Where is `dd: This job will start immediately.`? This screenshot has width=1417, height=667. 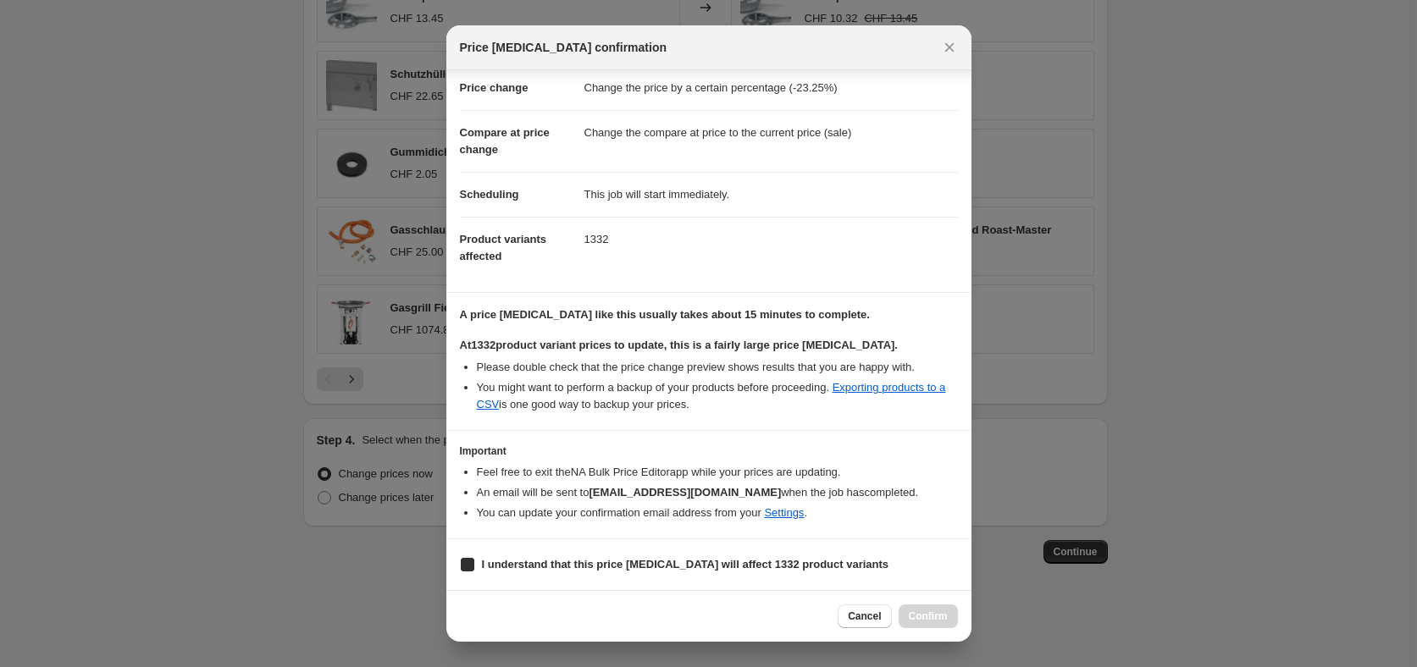
dd: This job will start immediately. is located at coordinates (771, 194).